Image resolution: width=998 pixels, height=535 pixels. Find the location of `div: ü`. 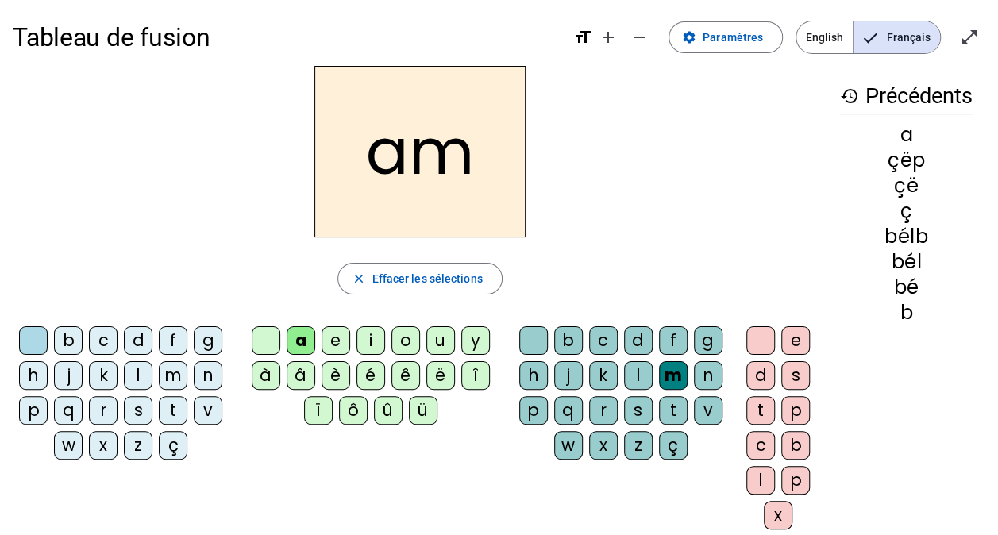

div: ü is located at coordinates (423, 411).